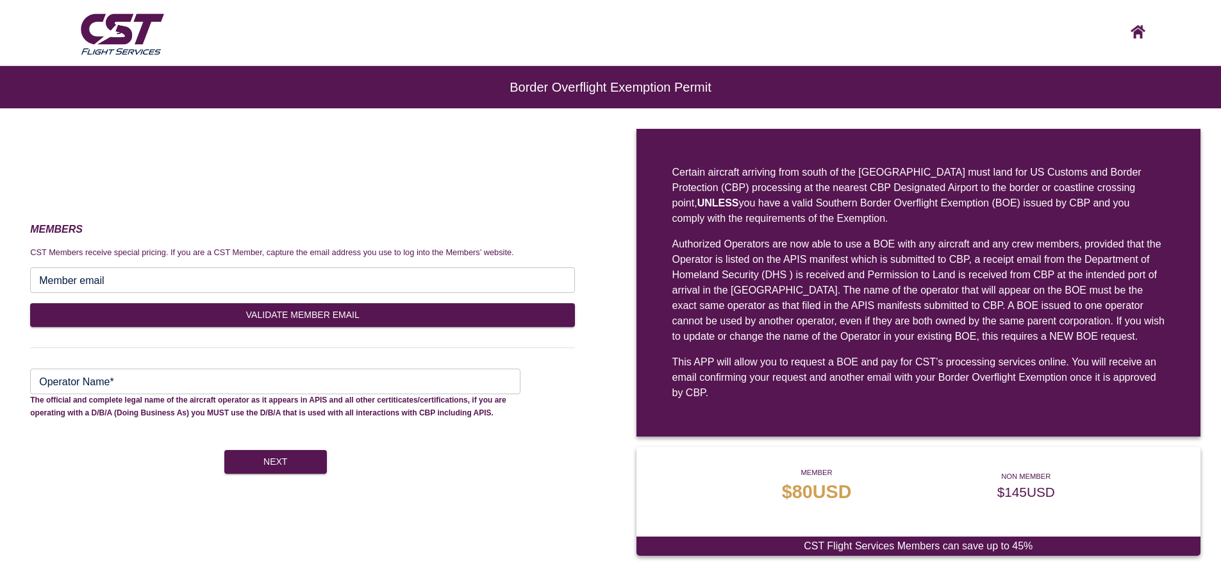 Image resolution: width=1221 pixels, height=584 pixels. Describe the element at coordinates (919, 378) in the screenshot. I see `div: This APP will allow you to request a BOE and pay for CST’s processing services online. You will r...` at that location.